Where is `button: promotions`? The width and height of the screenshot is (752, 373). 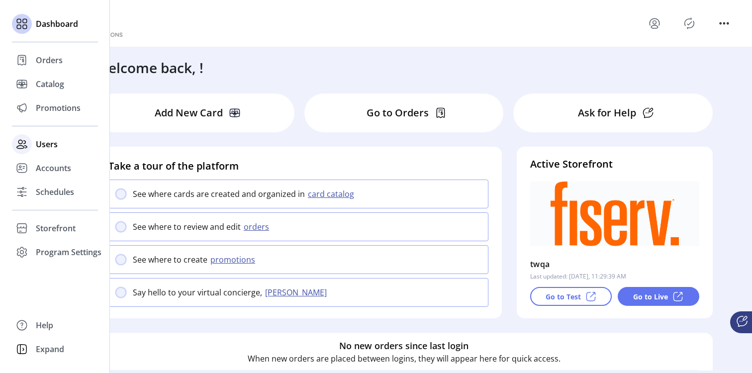 button: promotions is located at coordinates (234, 260).